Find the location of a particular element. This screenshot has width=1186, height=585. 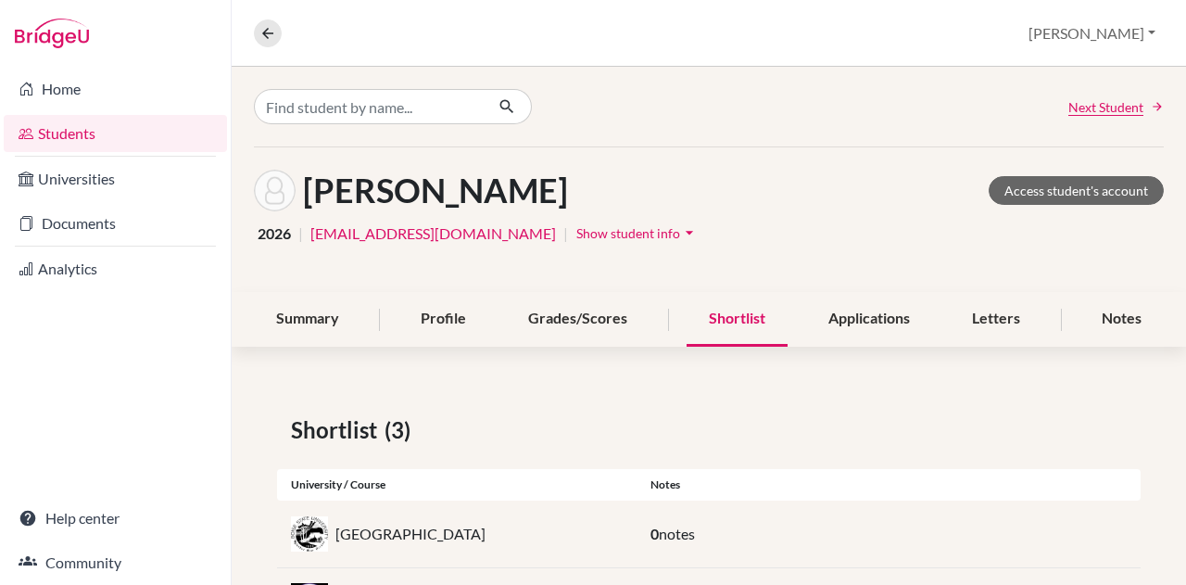

img: Bridge-U is located at coordinates (52, 33).